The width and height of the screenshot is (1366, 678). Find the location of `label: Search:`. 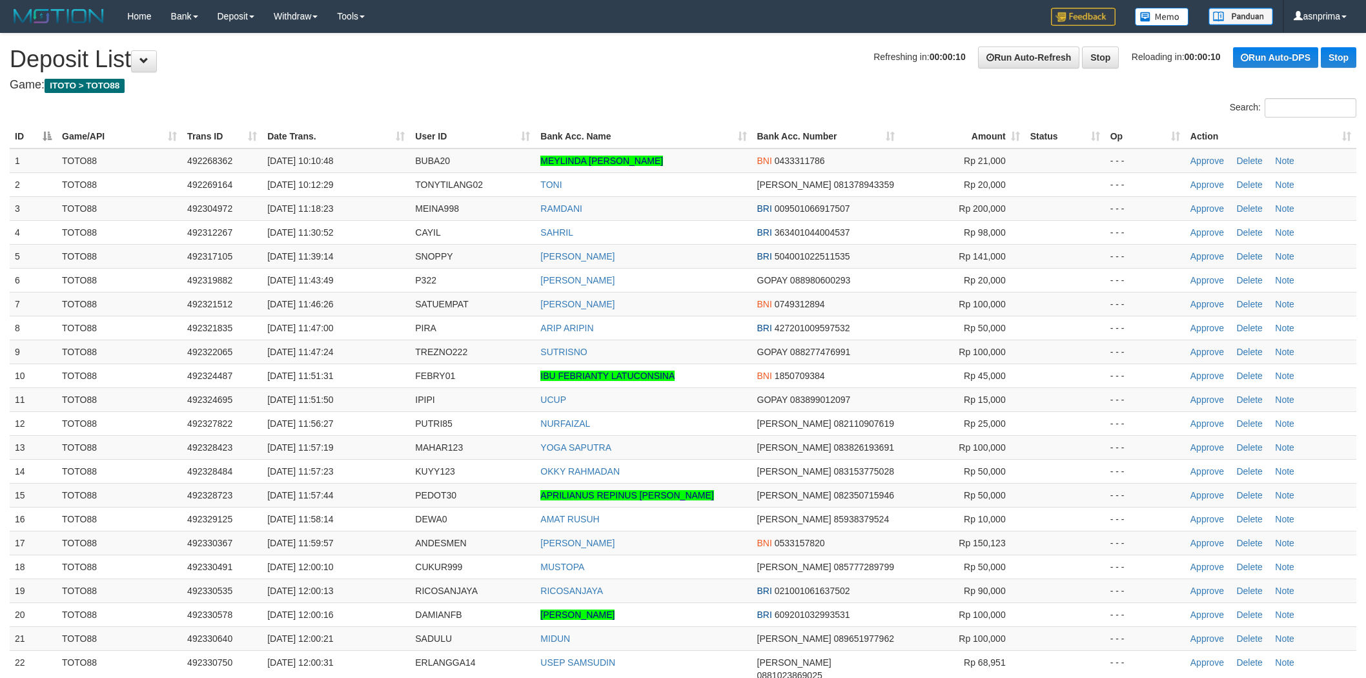

label: Search: is located at coordinates (1293, 108).